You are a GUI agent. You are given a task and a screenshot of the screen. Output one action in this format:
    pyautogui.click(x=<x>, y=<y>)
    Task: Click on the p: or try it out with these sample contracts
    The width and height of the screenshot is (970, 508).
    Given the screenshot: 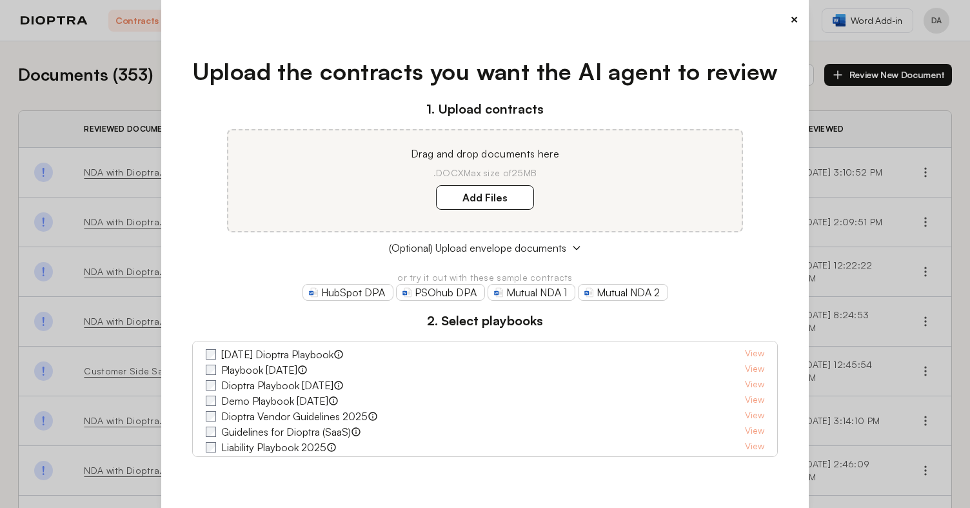 What is the action you would take?
    pyautogui.click(x=485, y=277)
    